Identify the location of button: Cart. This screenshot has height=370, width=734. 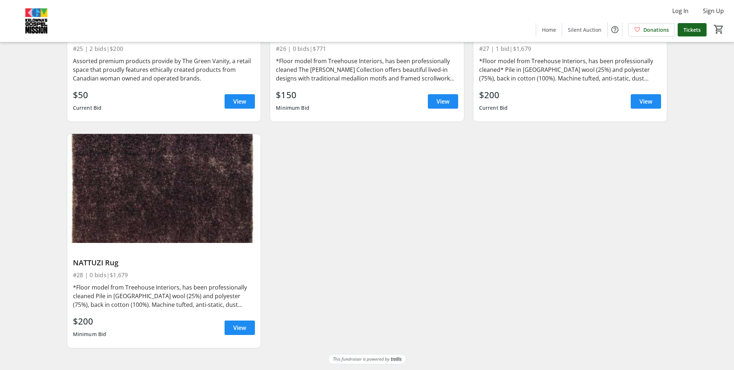
(719, 29).